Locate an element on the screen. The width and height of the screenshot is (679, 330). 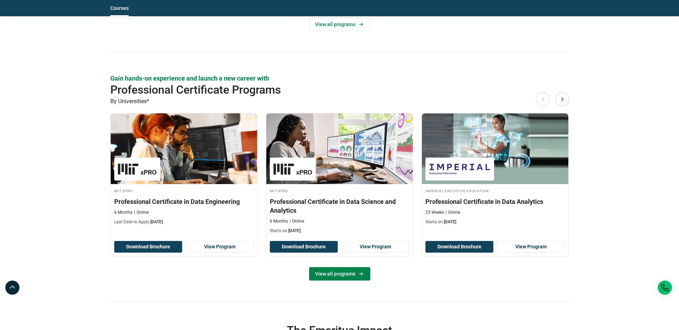
a: Data Science and Analytics Course by MIT xPRO - October 16, 2025 MIT xPRO MIT xPRO Professional C... is located at coordinates (339, 175).